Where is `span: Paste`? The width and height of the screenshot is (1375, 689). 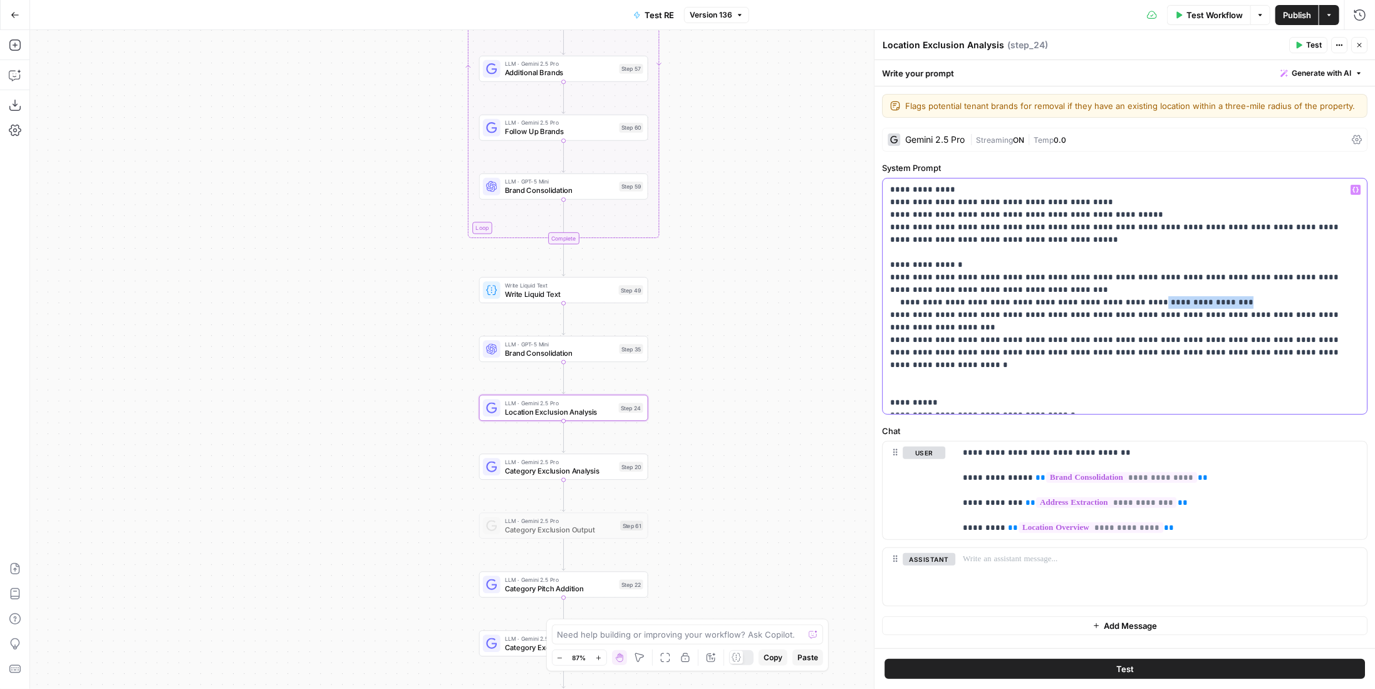
span: Paste is located at coordinates (807, 658).